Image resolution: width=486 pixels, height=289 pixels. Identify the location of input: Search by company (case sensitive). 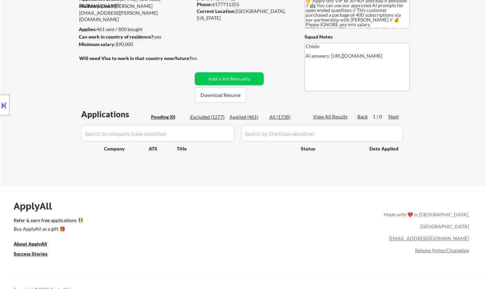
(158, 133).